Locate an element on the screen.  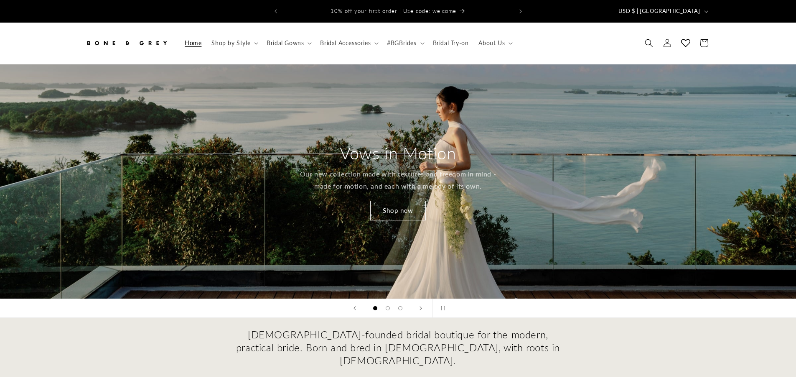
button: Previous announcement is located at coordinates (276, 11).